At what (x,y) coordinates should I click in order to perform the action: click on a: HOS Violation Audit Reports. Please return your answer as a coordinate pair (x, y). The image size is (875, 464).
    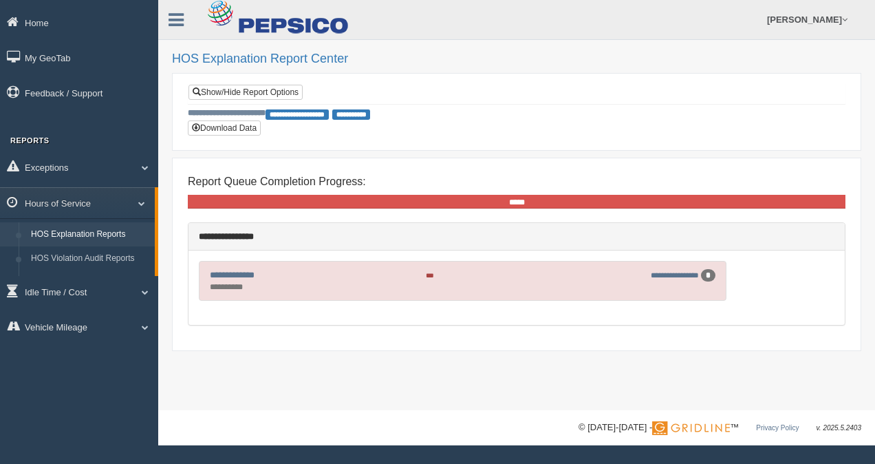
    Looking at the image, I should click on (89, 259).